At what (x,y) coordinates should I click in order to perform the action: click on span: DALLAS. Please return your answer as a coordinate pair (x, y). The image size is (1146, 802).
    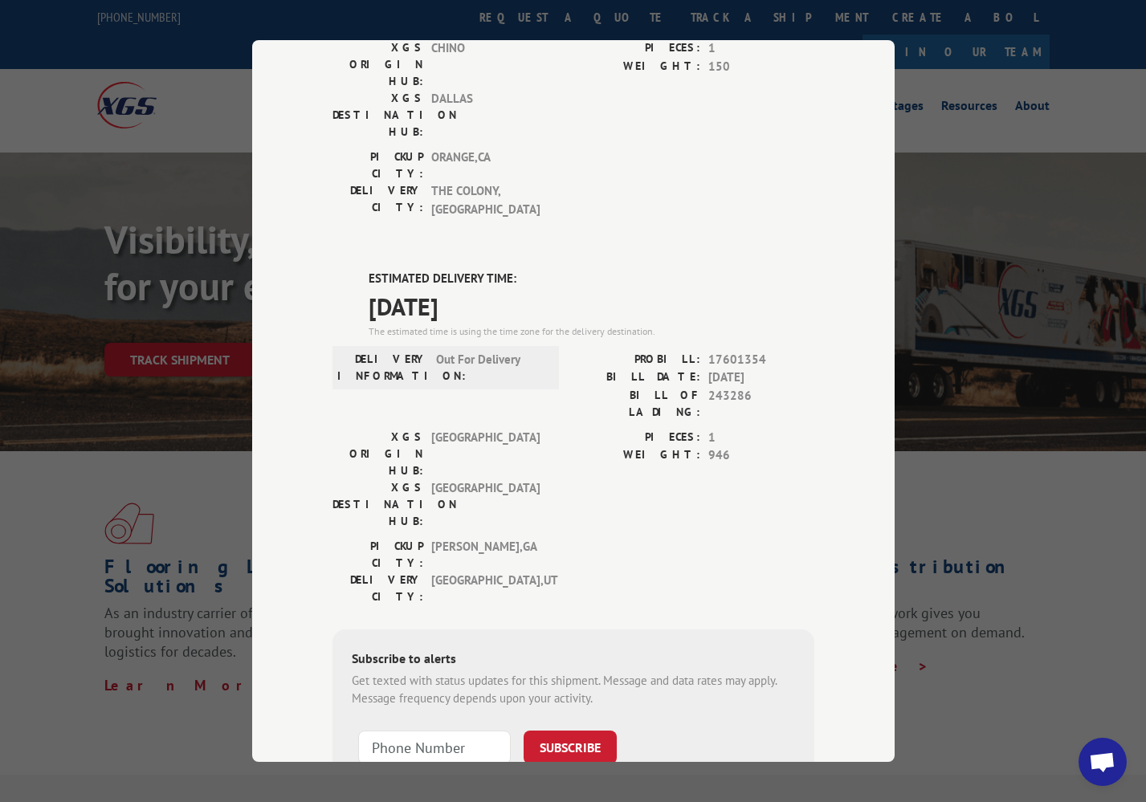
    Looking at the image, I should click on (485, 115).